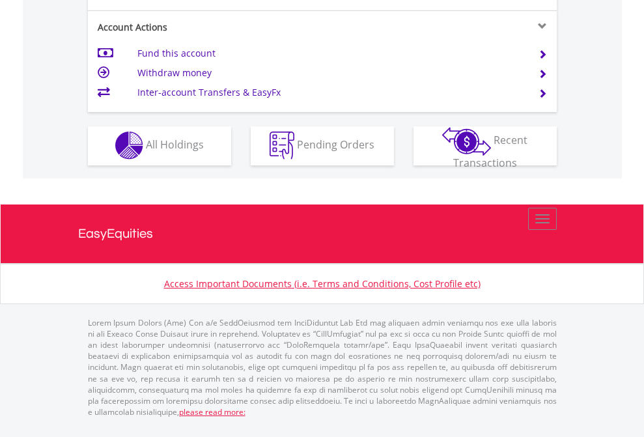 The height and width of the screenshot is (437, 644). Describe the element at coordinates (323, 368) in the screenshot. I see `p: Lorem Ipsum Dolors (Ame) Con a/e SeddOeiusmod tem InciDiduntut Lab Etd mag aliquaen admin veniamq...` at that location.